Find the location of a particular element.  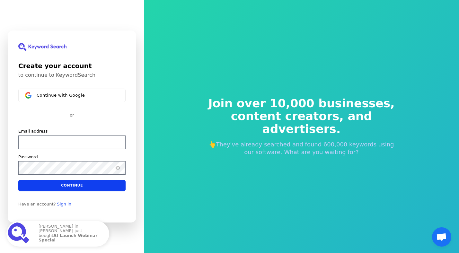

div: Open chat is located at coordinates (442, 237).